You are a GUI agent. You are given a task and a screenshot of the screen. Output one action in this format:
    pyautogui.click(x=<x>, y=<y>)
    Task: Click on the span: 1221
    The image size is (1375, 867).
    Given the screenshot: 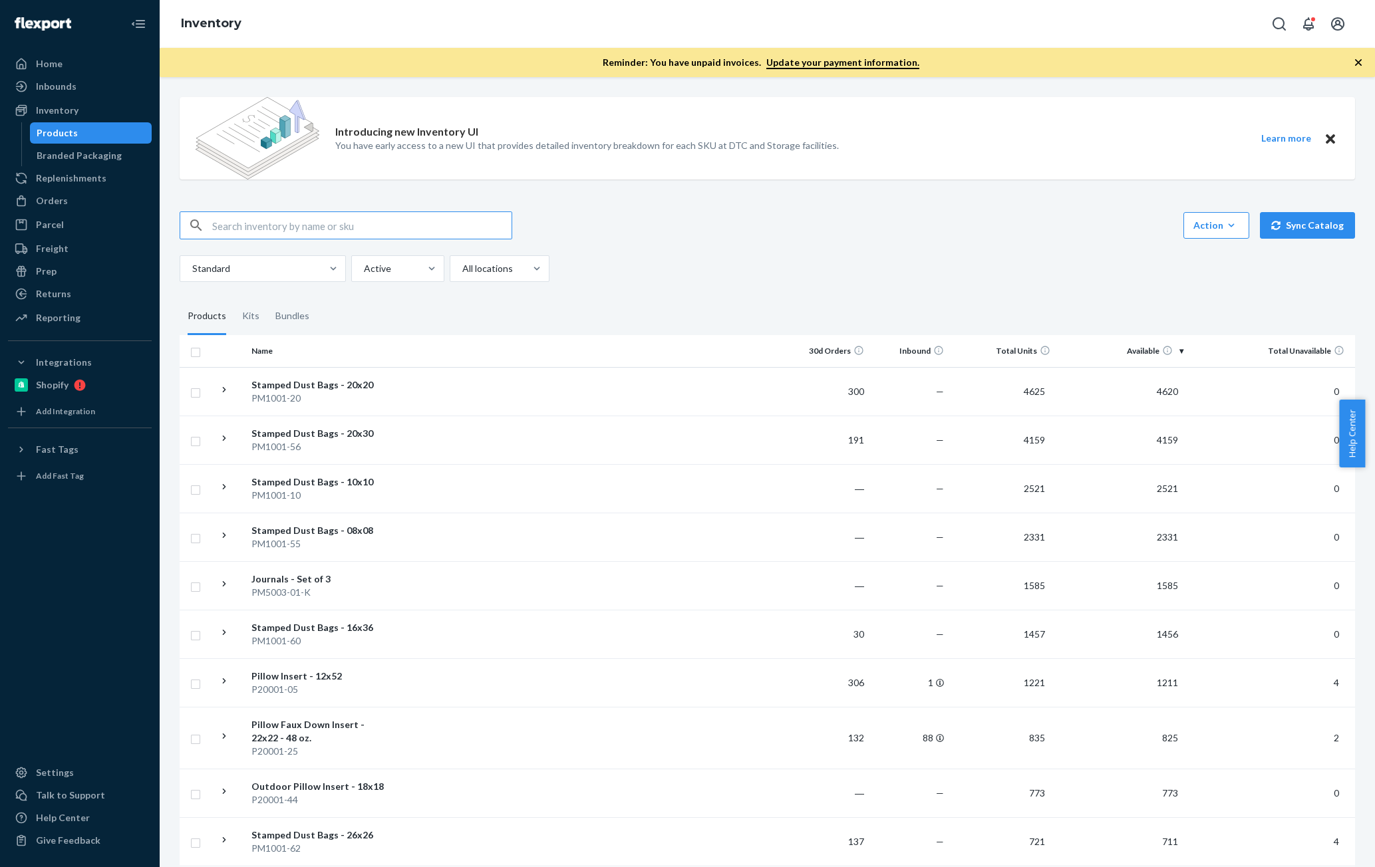 What is the action you would take?
    pyautogui.click(x=1034, y=682)
    